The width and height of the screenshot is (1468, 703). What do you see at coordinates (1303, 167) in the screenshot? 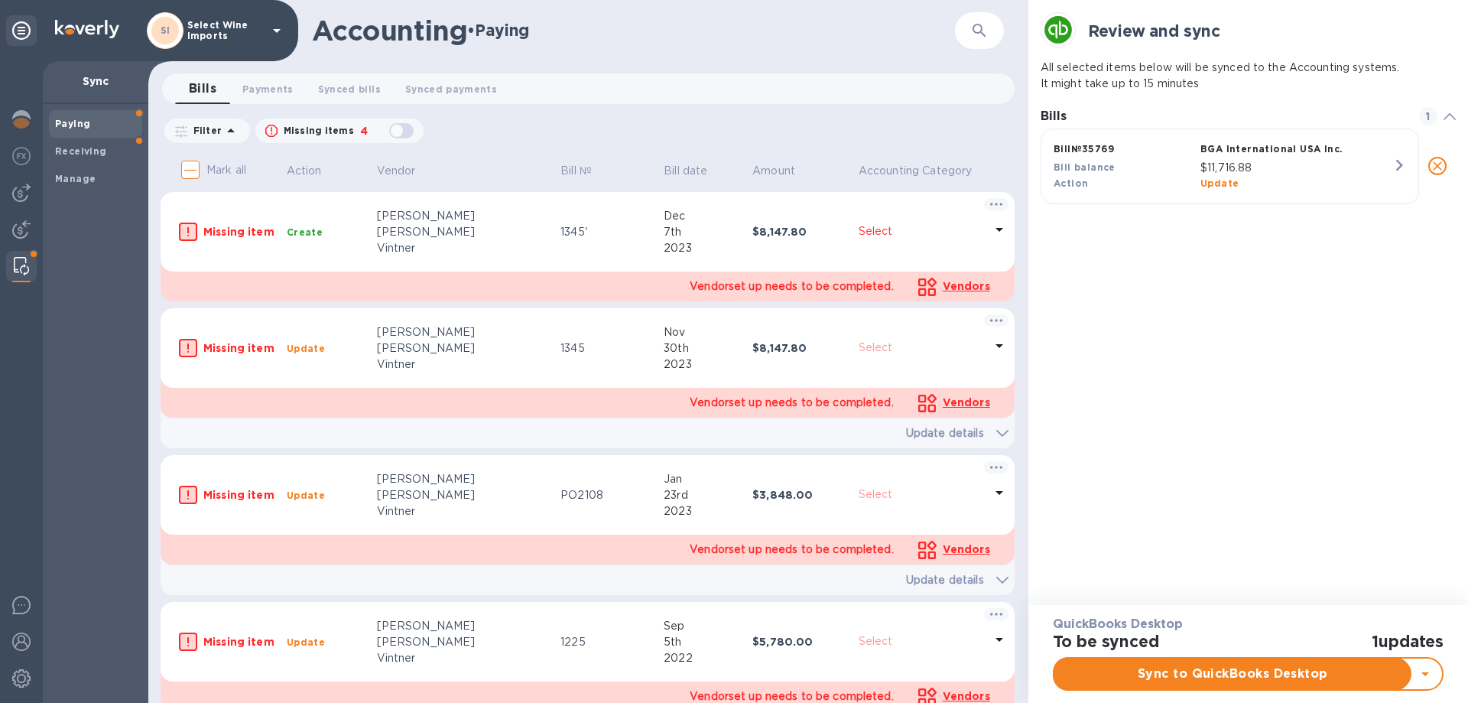
I see `p: $11,716.88` at bounding box center [1303, 167].